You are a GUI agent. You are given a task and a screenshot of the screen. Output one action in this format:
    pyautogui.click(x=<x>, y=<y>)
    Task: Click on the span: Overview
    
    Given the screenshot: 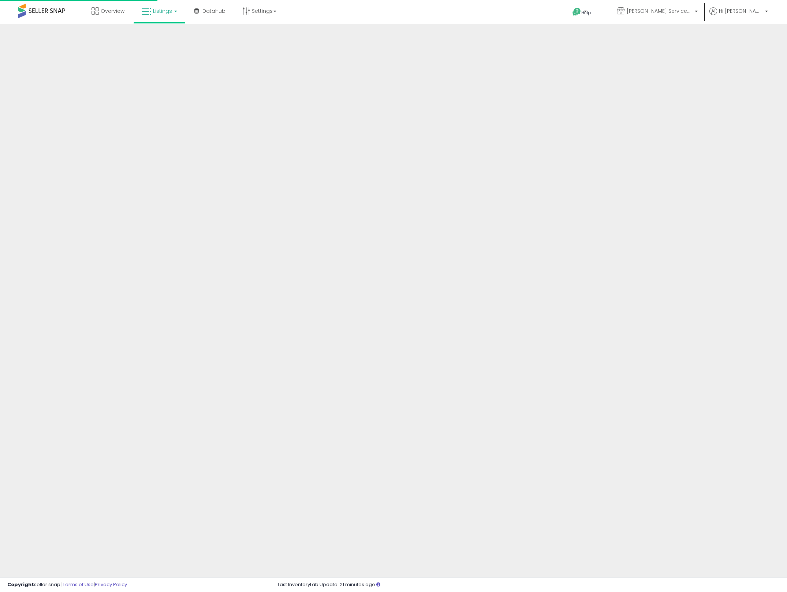 What is the action you would take?
    pyautogui.click(x=112, y=11)
    